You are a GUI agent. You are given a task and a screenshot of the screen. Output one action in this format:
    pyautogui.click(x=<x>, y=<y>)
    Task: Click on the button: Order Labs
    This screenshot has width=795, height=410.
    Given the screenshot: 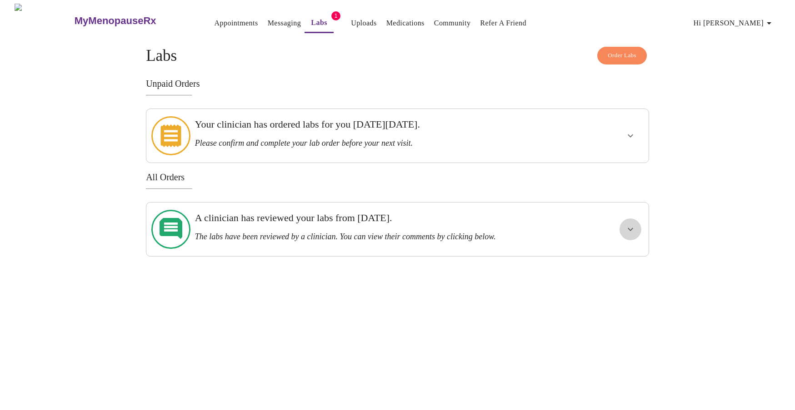 What is the action you would take?
    pyautogui.click(x=622, y=55)
    